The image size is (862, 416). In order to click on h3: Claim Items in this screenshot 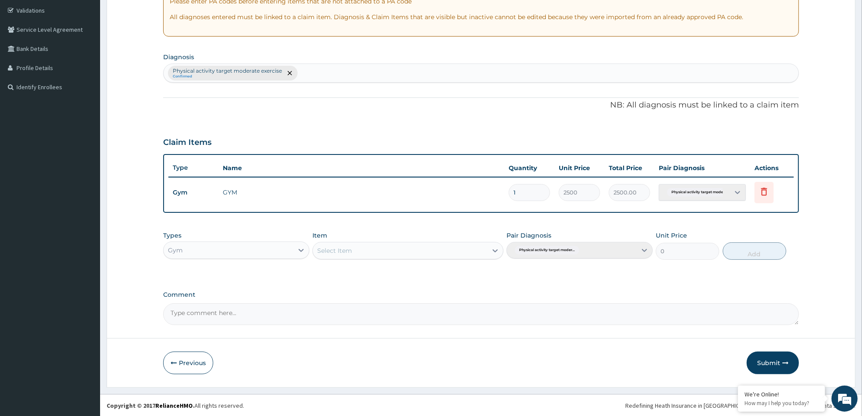, I will do `click(187, 143)`.